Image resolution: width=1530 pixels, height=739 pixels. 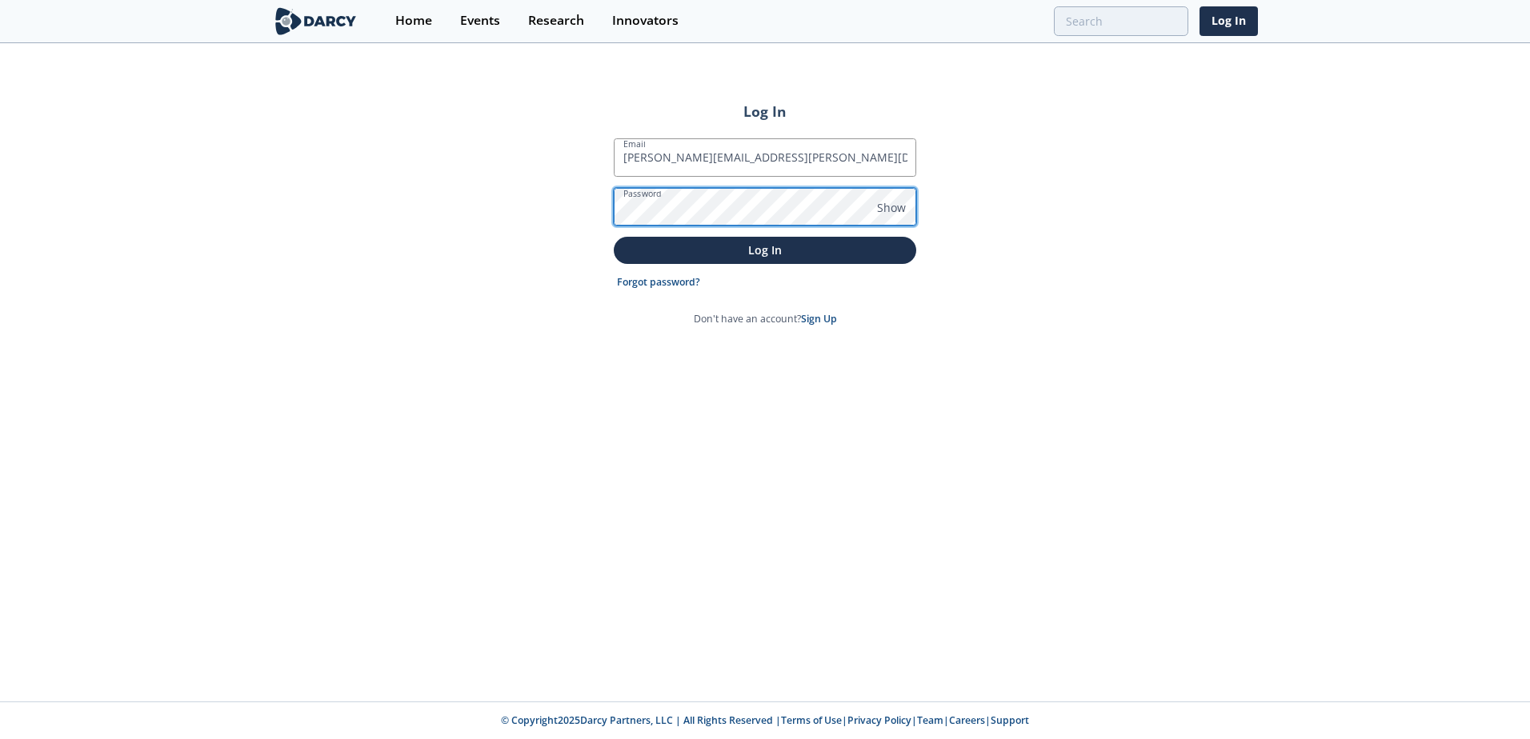 I want to click on p: © Copyright 2025 Darcy Partners, LLC | All Rights Reserved | | | | |, so click(x=765, y=721).